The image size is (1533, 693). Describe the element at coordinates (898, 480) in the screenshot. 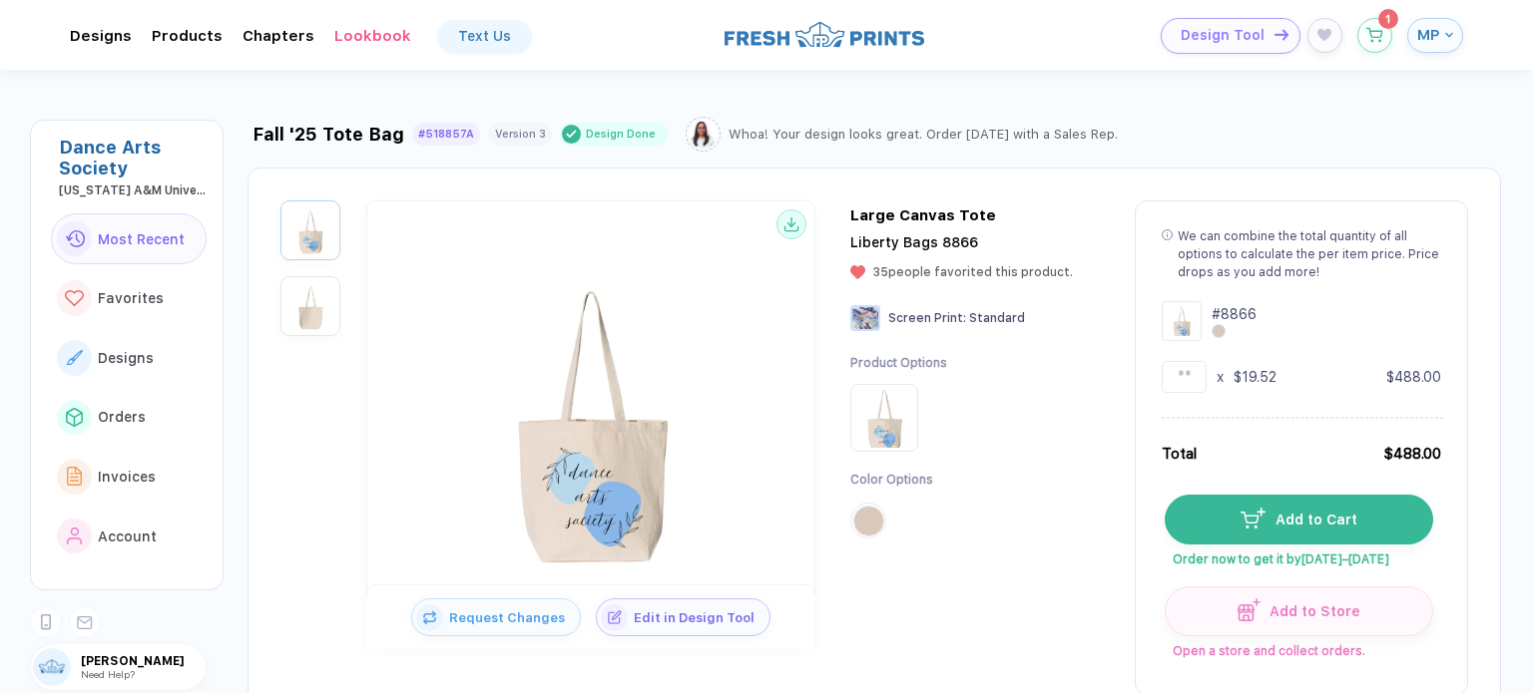

I see `div: Color Options` at that location.